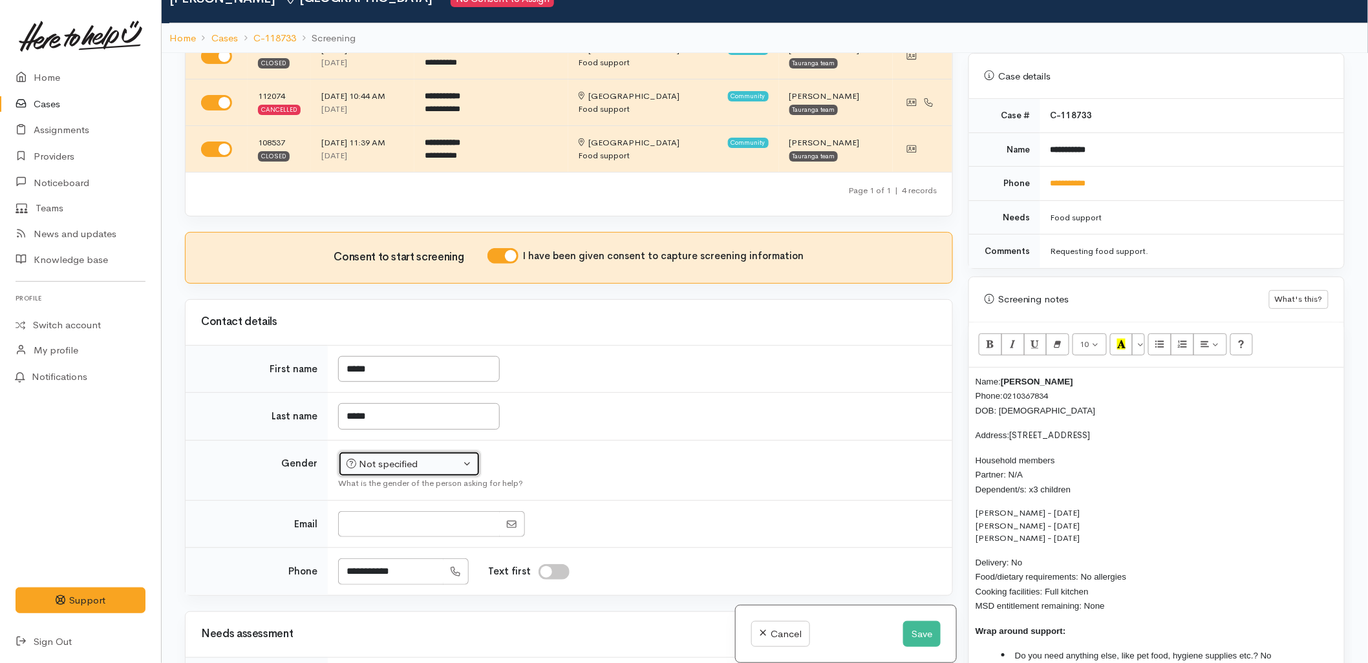  What do you see at coordinates (1210, 345) in the screenshot?
I see `button: Paragraph` at bounding box center [1210, 345].